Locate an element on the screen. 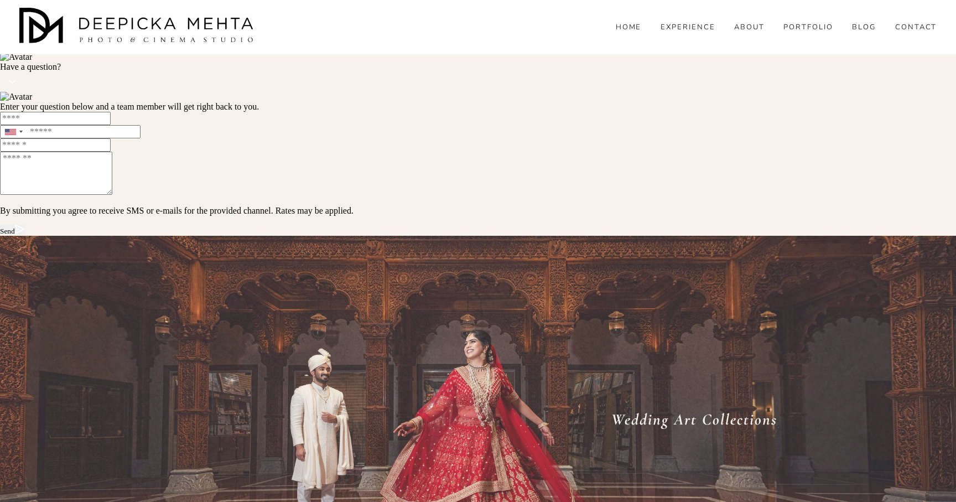  a: folder dropdown is located at coordinates (864, 28).